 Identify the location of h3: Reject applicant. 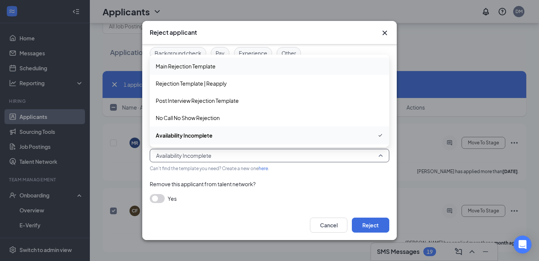
(173, 33).